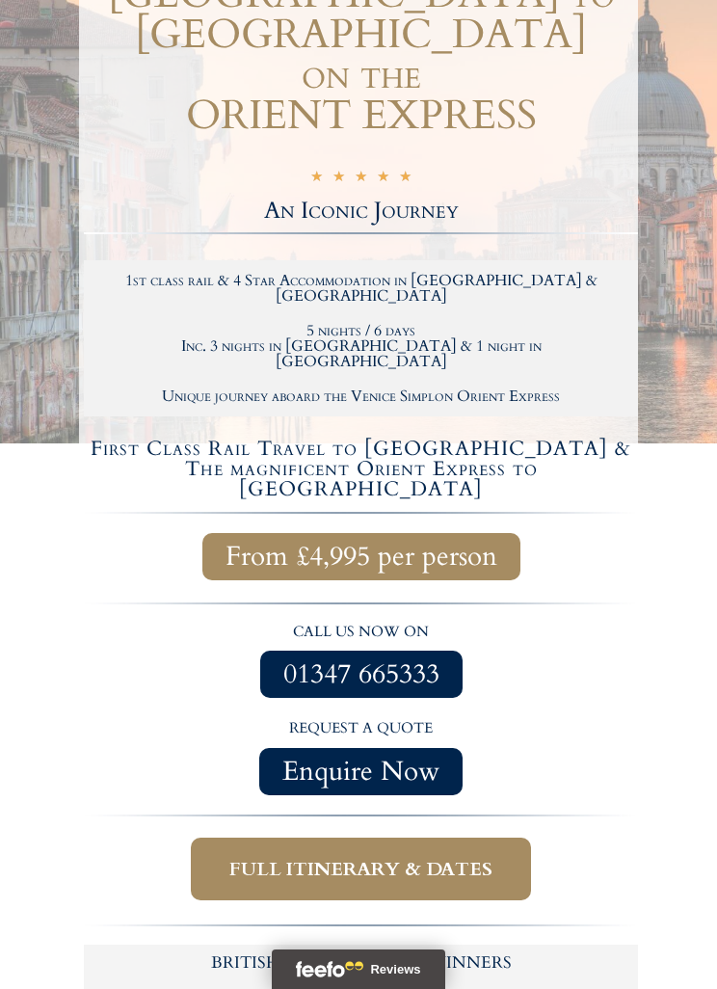  I want to click on a: Full itinerary & dates, so click(361, 869).